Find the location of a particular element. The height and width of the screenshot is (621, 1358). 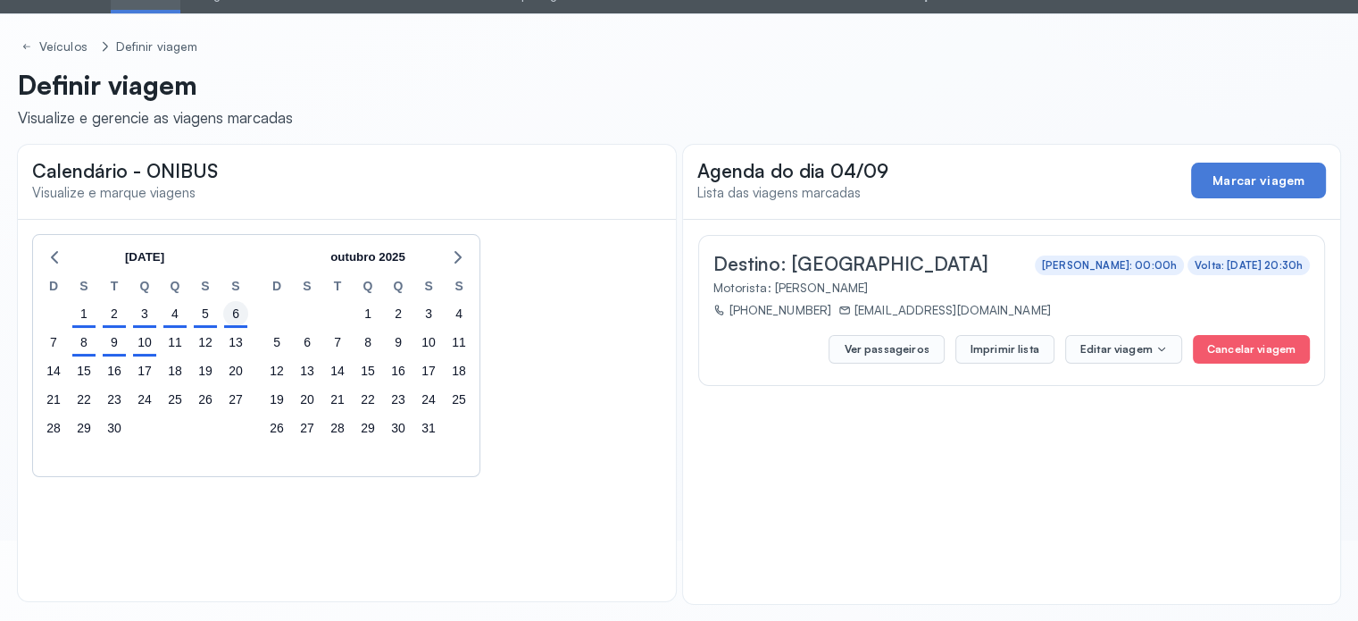

div: domingo, 28 de set. de 2025 is located at coordinates (54, 428).